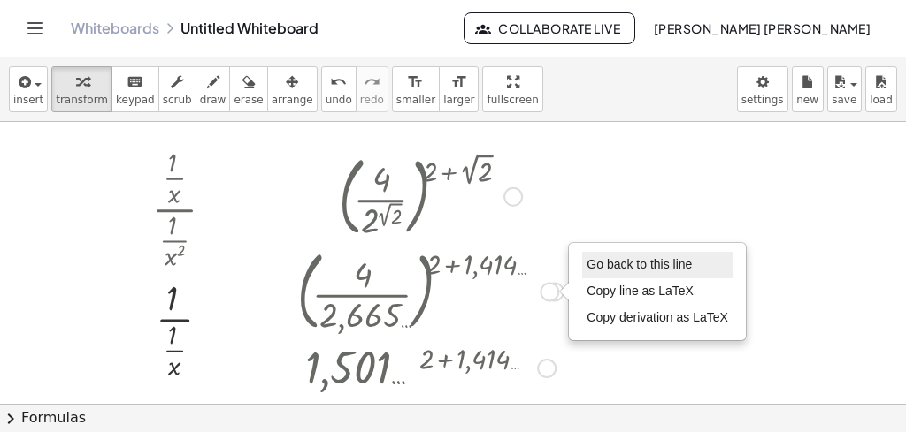 The image size is (906, 432). Describe the element at coordinates (512, 89) in the screenshot. I see `button: fullscreen` at that location.